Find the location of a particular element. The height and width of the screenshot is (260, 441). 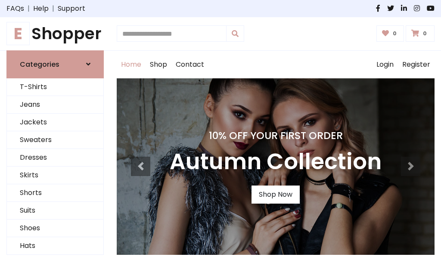

span: E is located at coordinates (18, 34).